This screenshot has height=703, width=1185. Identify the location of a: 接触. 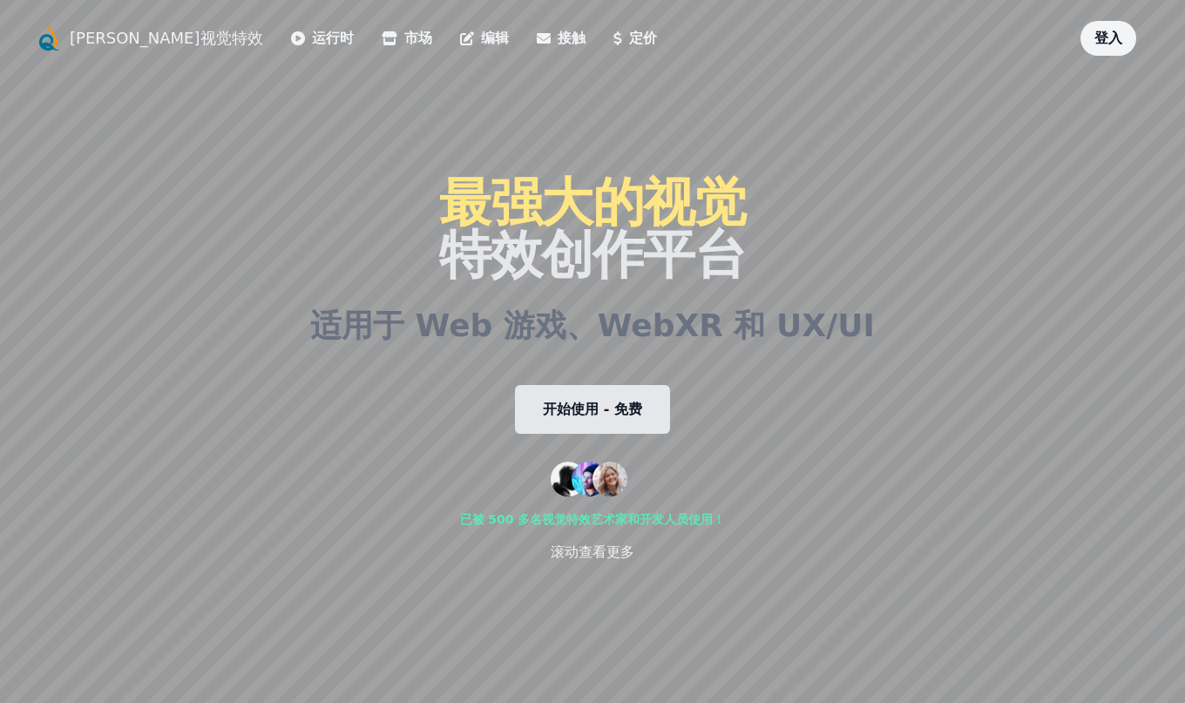
(561, 38).